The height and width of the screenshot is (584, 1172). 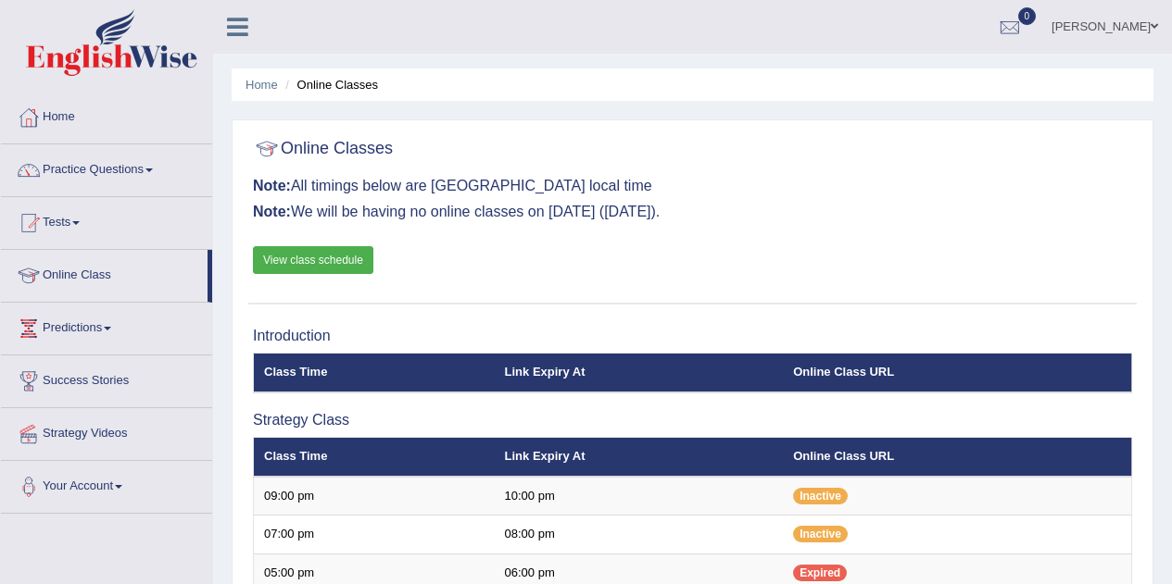 I want to click on h2: Online Classes, so click(x=322, y=149).